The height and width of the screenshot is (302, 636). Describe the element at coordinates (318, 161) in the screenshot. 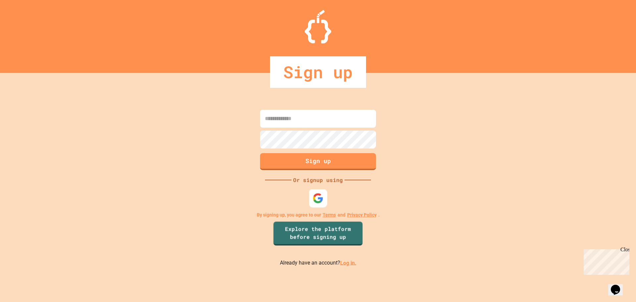

I see `button: Sign up` at that location.